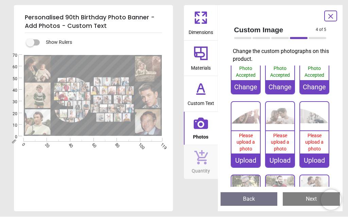 This screenshot has height=217, width=348. Describe the element at coordinates (116, 145) in the screenshot. I see `span: 80` at that location.